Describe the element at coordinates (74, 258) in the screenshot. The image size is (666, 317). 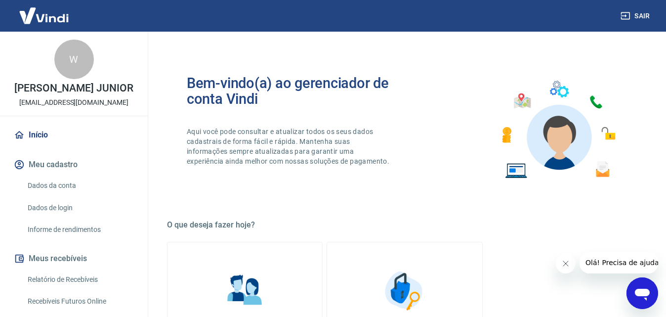
I see `button: Meus recebíveis` at that location.